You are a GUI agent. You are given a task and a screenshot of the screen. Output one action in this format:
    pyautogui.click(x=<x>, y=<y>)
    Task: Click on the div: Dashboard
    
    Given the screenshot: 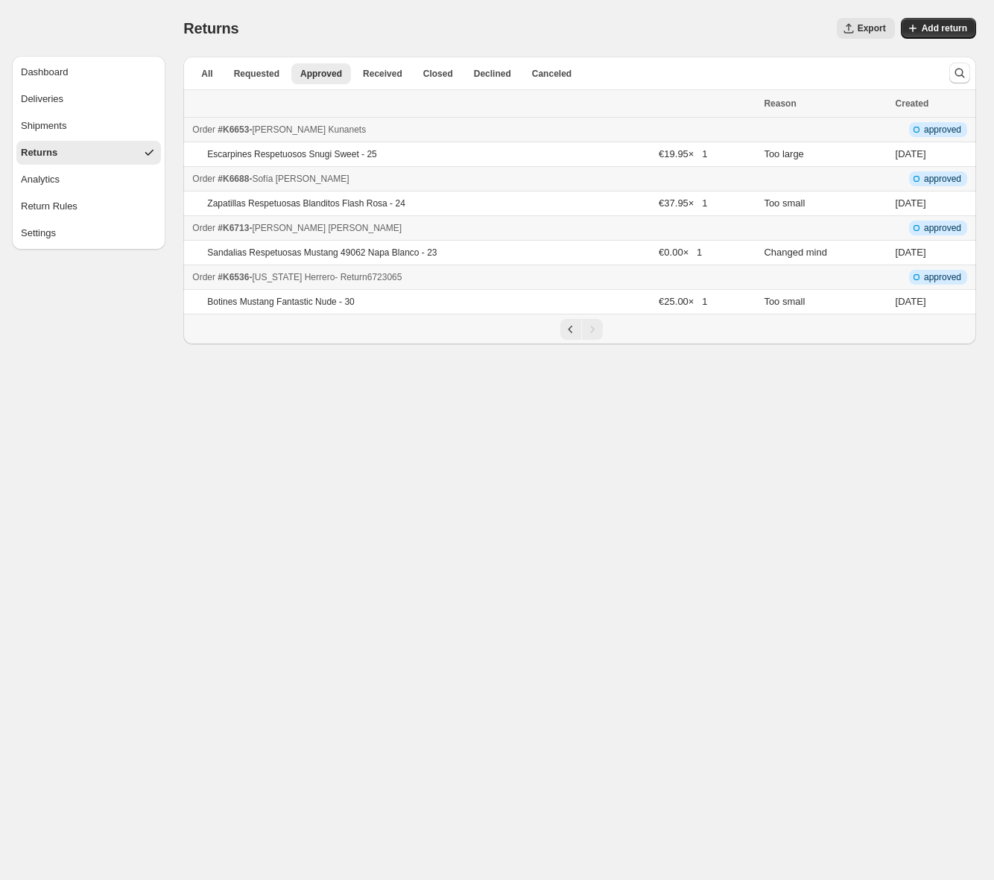 What is the action you would take?
    pyautogui.click(x=45, y=72)
    